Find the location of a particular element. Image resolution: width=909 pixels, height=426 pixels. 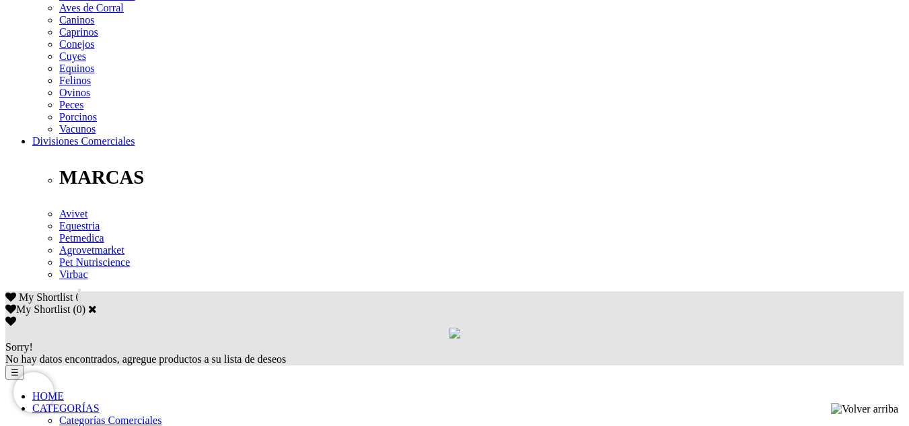

a: Categorías Comerciales is located at coordinates (110, 420).